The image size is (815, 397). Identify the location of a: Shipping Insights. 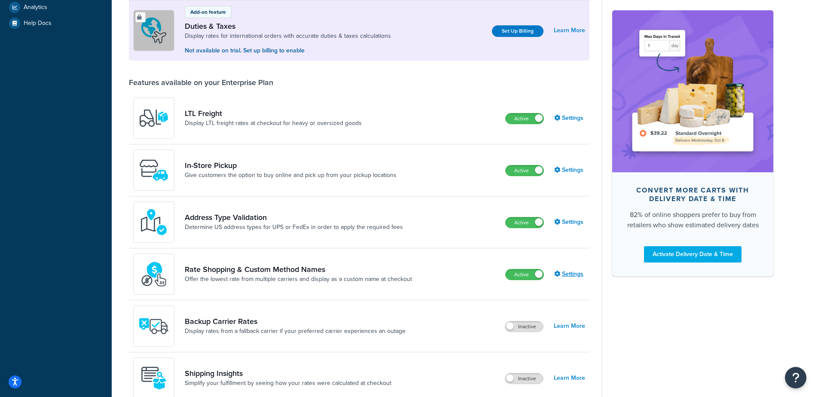
(288, 374).